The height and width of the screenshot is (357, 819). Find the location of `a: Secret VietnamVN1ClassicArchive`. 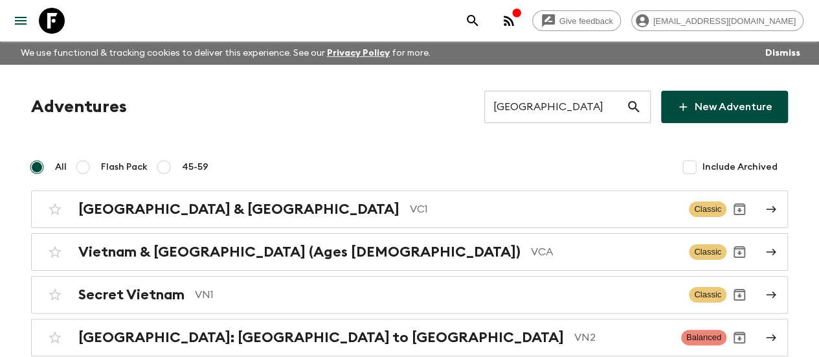

a: Secret VietnamVN1ClassicArchive is located at coordinates (409, 294).